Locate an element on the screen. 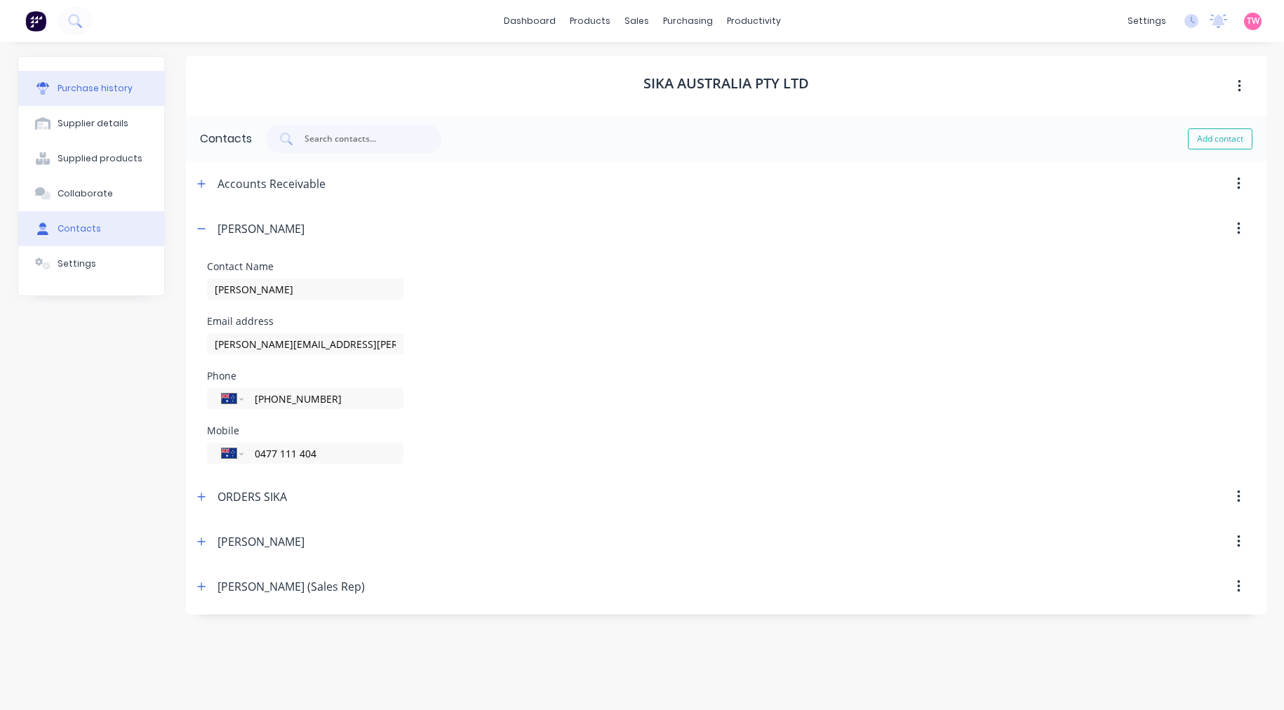 The image size is (1284, 710). div: Phone is located at coordinates (305, 376).